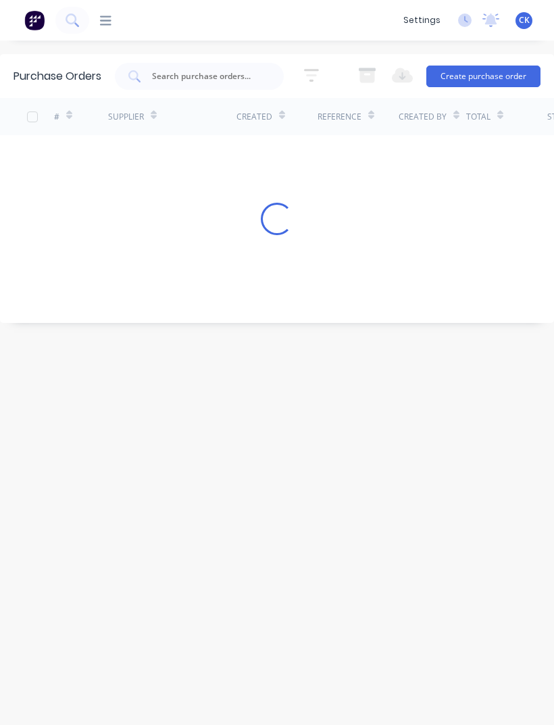 This screenshot has height=725, width=554. I want to click on div: Supplier, so click(126, 117).